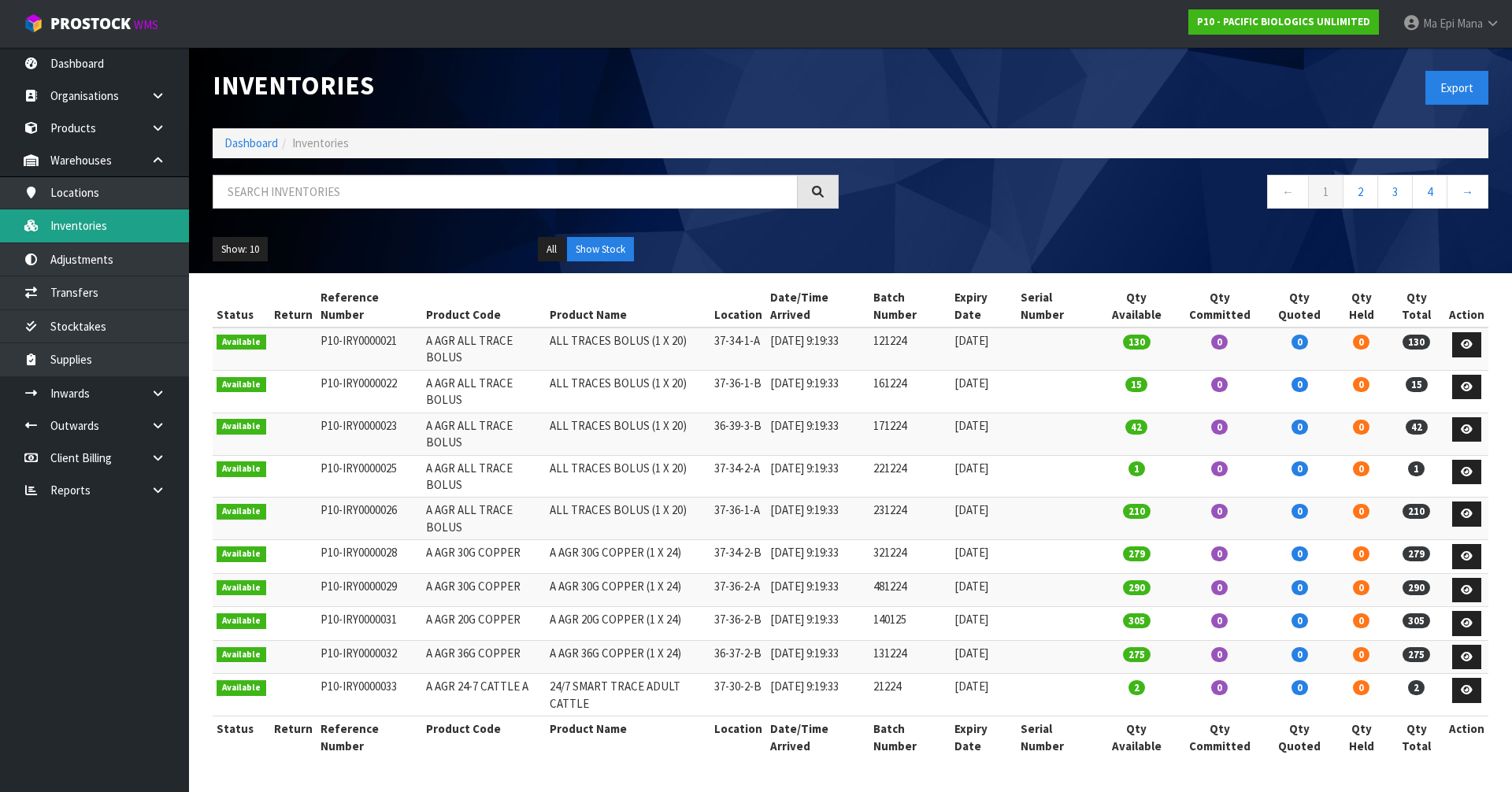 The image size is (1512, 792). What do you see at coordinates (369, 590) in the screenshot?
I see `td: P10-IRY0000029` at bounding box center [369, 590].